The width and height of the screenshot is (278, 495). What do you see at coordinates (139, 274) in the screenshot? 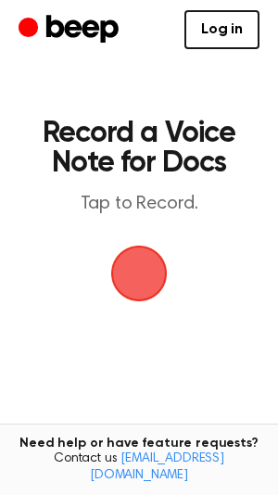
I see `button: Beep Logo` at bounding box center [139, 274].